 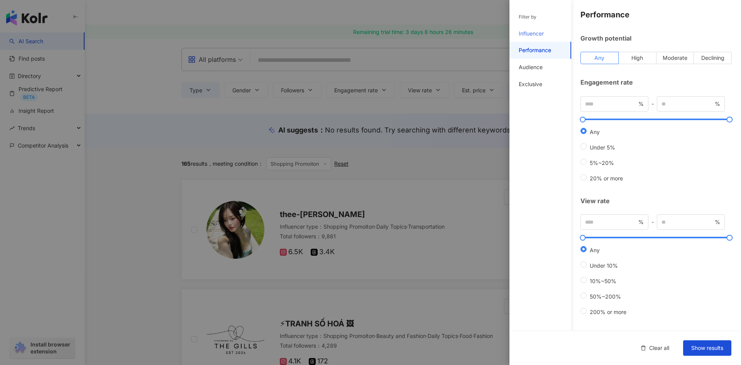 I want to click on span: Moderate, so click(x=675, y=58).